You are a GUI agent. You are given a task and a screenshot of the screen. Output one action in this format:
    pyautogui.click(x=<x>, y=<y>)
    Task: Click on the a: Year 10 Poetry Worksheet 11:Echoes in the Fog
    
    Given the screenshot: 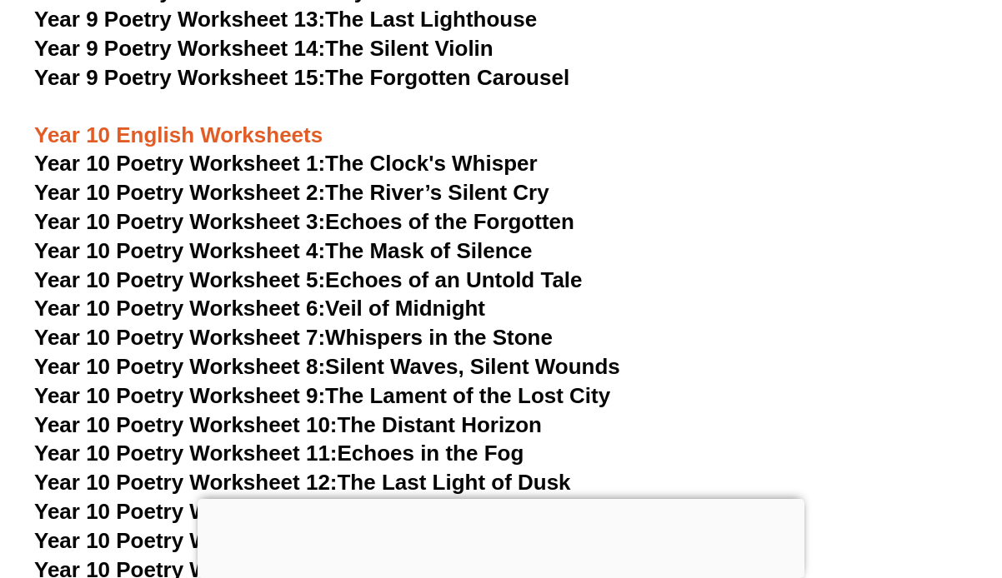 What is the action you would take?
    pyautogui.click(x=278, y=453)
    